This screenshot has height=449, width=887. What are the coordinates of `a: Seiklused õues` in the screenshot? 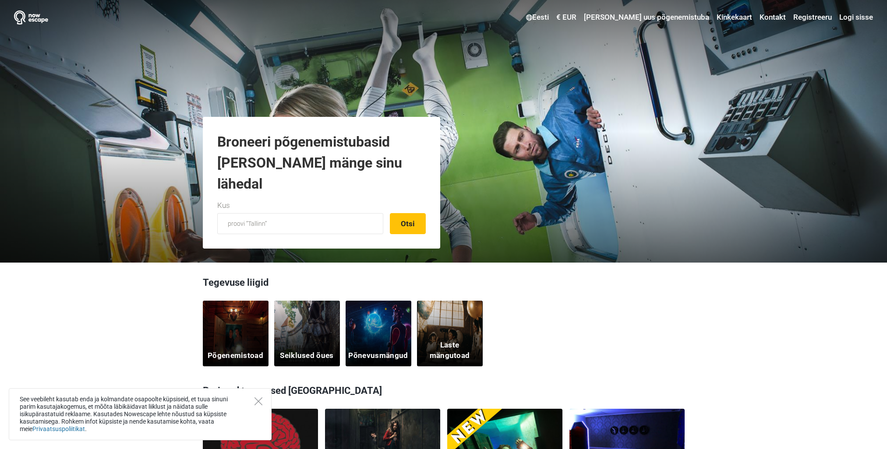 It's located at (307, 334).